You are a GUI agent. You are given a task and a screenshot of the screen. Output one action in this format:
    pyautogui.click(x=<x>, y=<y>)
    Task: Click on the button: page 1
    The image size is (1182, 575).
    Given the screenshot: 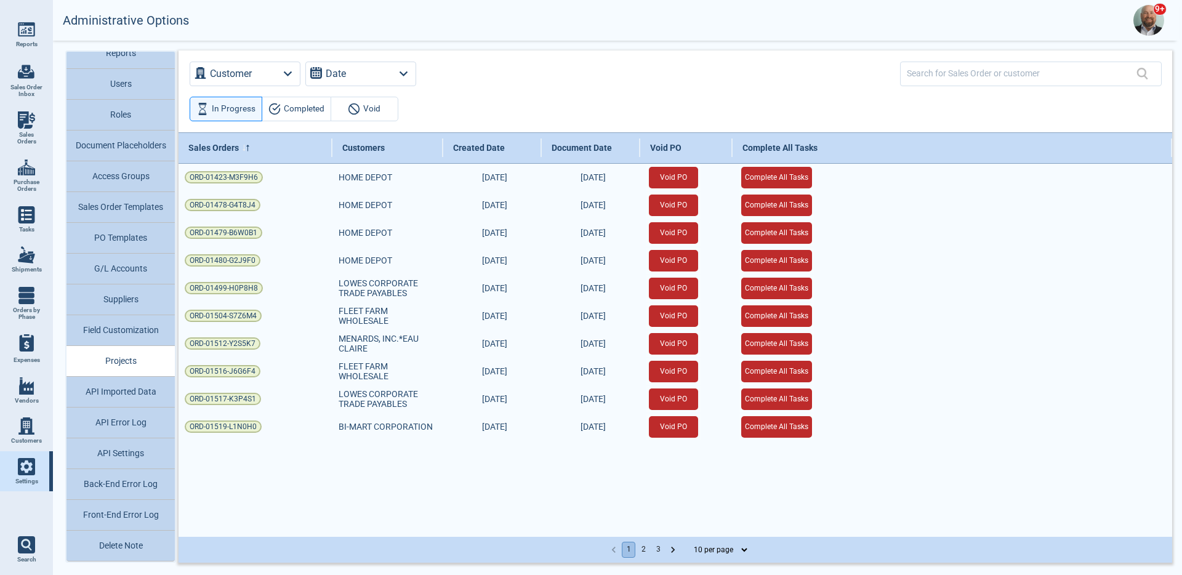 What is the action you would take?
    pyautogui.click(x=629, y=550)
    